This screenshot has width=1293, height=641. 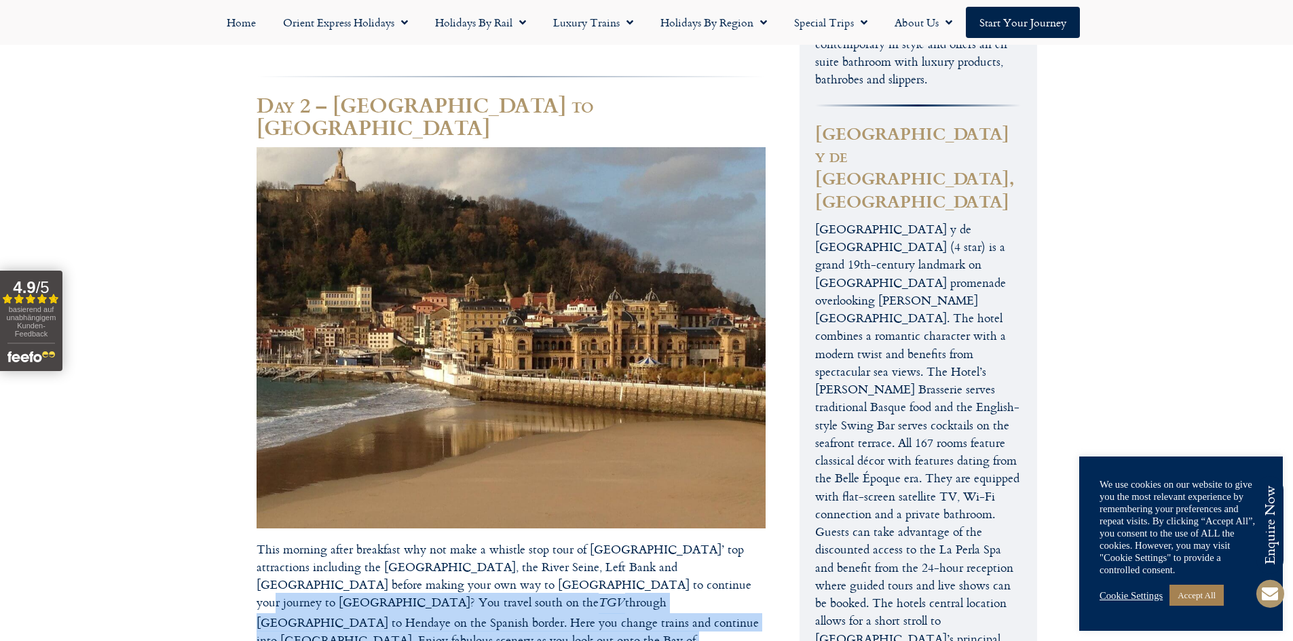 I want to click on a: Special Trips, so click(x=831, y=22).